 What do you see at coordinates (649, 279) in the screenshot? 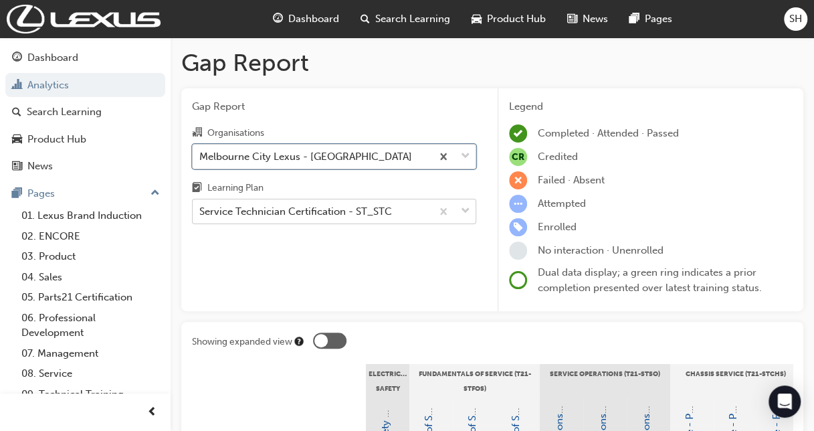
I see `span: Dual data display; a green ring indicates a prior completion presented over latest training status.` at bounding box center [649, 279].